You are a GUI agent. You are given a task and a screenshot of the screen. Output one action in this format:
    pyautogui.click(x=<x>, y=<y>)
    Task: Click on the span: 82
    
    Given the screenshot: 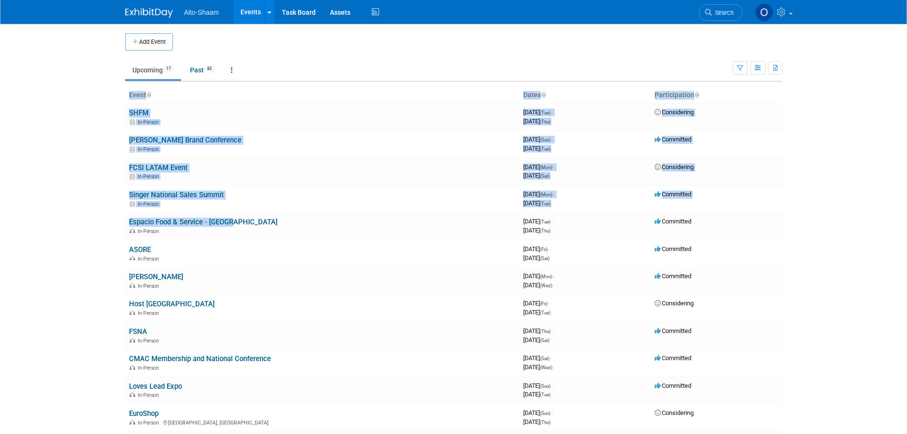 What is the action you would take?
    pyautogui.click(x=209, y=69)
    